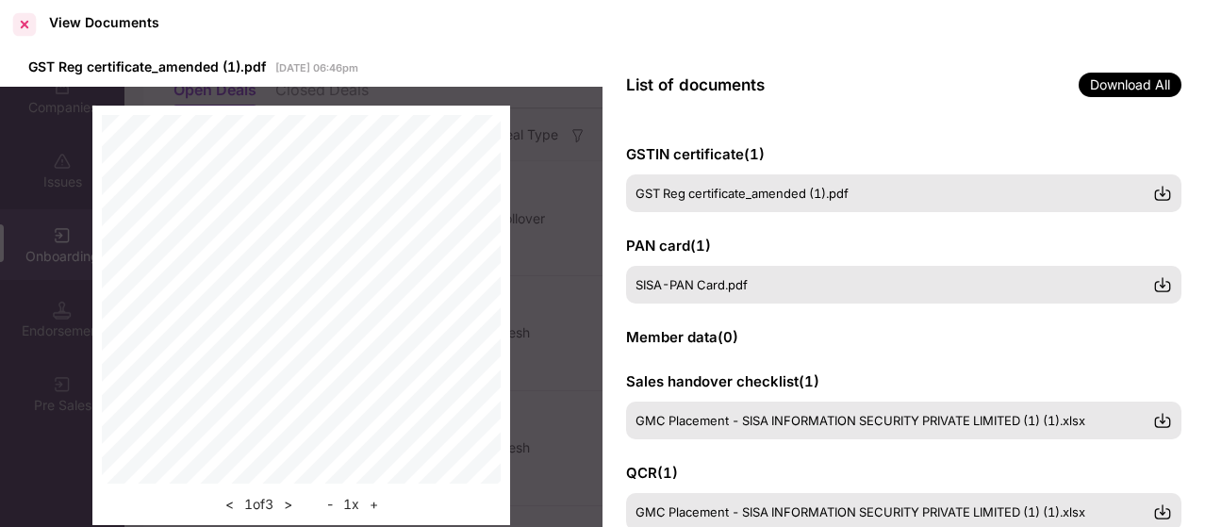 This screenshot has height=527, width=1205. What do you see at coordinates (668, 245) in the screenshot?
I see `span: PAN card ( 1 )` at bounding box center [668, 245].